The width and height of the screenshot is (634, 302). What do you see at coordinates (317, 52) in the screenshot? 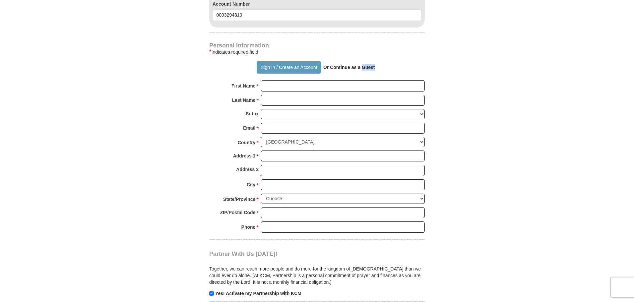
I see `div: Indicates required field` at bounding box center [317, 52].